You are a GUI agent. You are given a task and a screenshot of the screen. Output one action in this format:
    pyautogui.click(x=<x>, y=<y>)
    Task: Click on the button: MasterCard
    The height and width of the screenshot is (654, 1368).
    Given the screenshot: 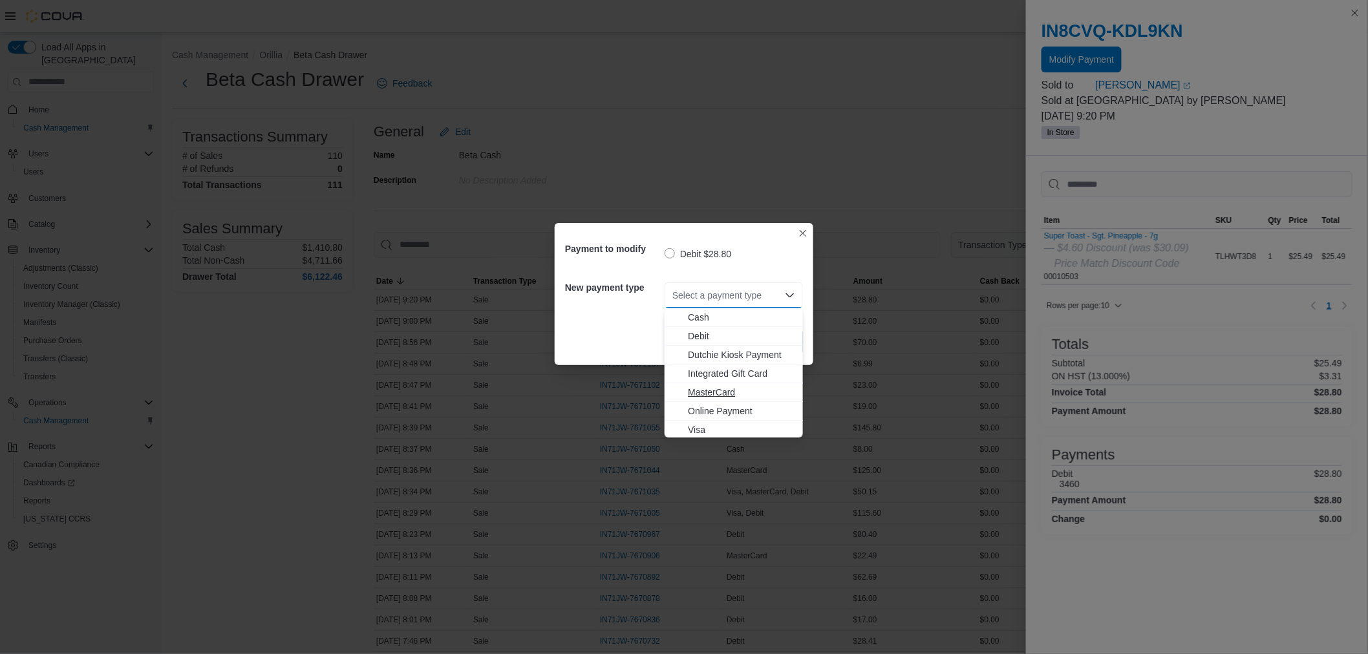 What is the action you would take?
    pyautogui.click(x=734, y=392)
    